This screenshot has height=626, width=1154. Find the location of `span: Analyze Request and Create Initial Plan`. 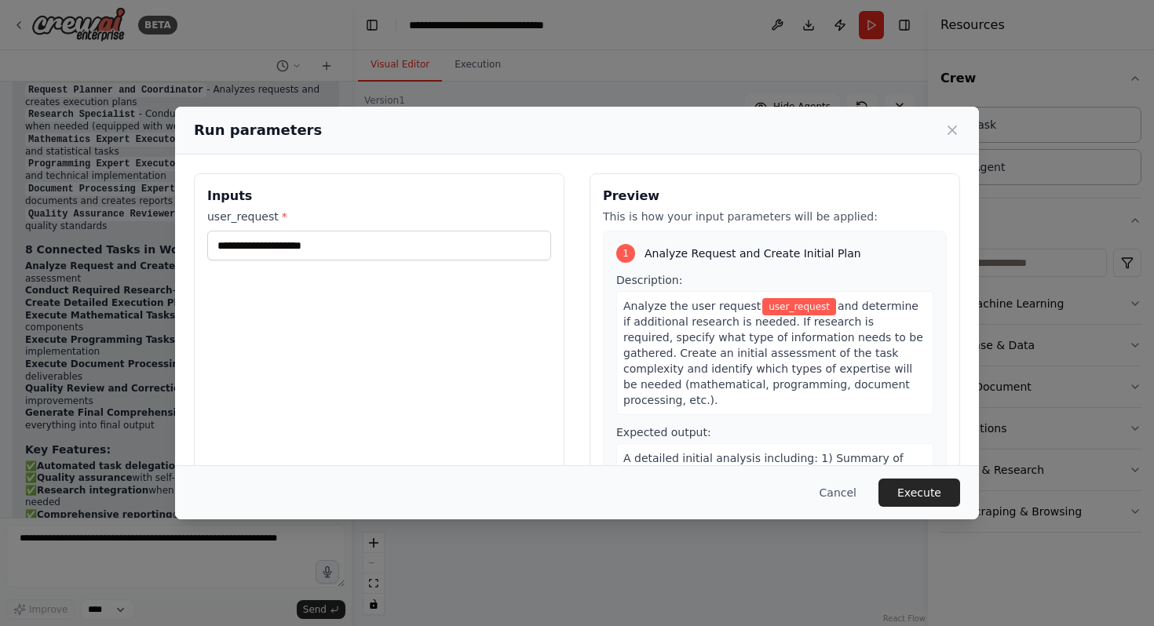

span: Analyze Request and Create Initial Plan is located at coordinates (753, 254).